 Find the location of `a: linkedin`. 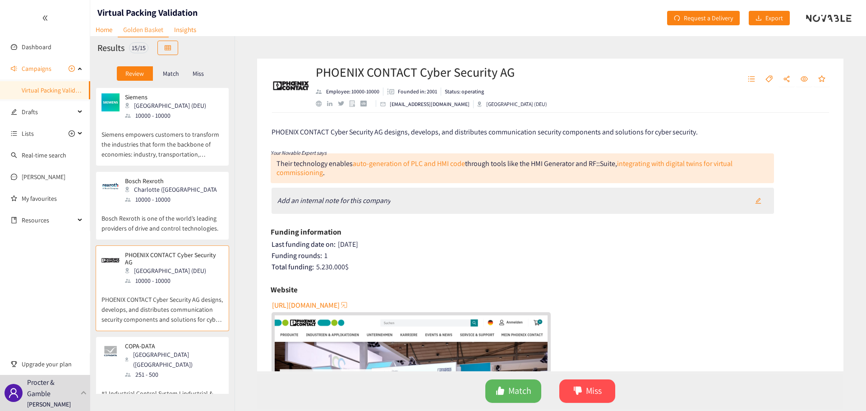

a: linkedin is located at coordinates (332, 104).